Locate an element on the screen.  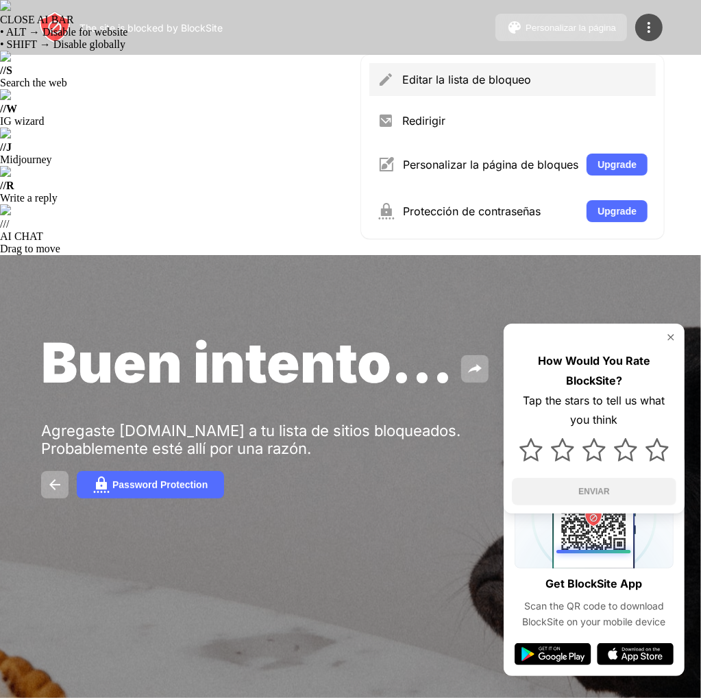
img: google-play.svg is located at coordinates (553, 654).